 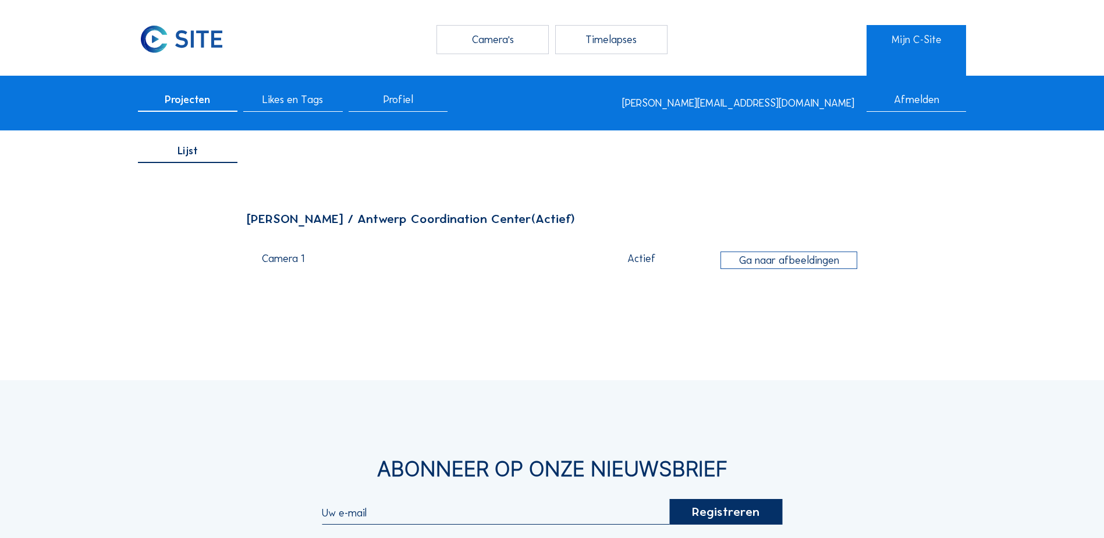 I want to click on div: Ga naar afbeeldingen, so click(x=789, y=260).